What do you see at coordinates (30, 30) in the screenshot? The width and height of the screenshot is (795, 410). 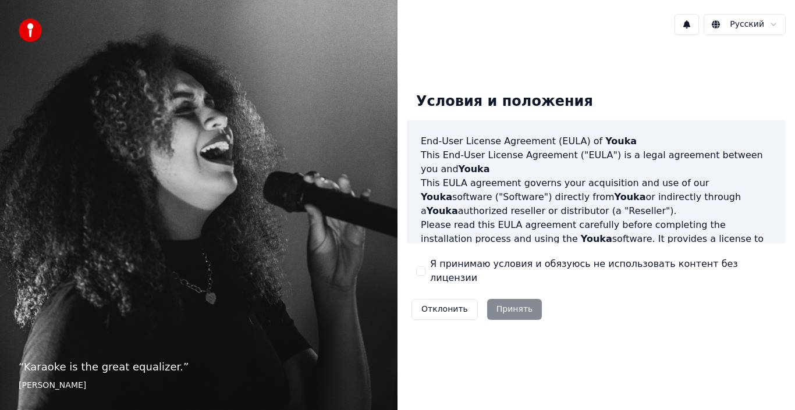 I see `img: youka` at bounding box center [30, 30].